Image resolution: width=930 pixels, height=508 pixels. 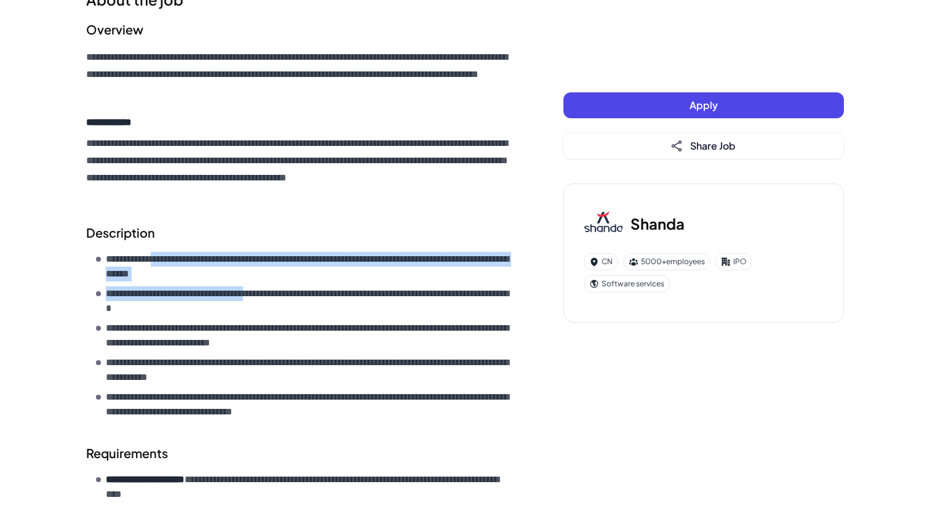 I want to click on div: Software services, so click(x=627, y=284).